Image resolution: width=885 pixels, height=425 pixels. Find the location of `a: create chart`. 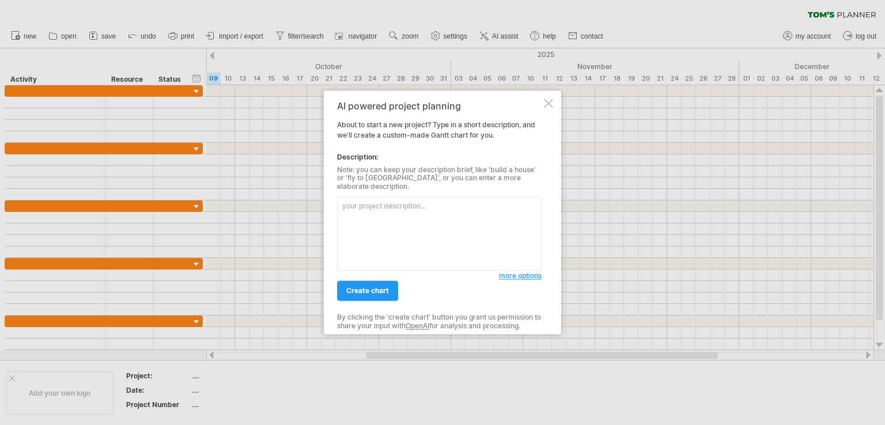

a: create chart is located at coordinates (368, 291).